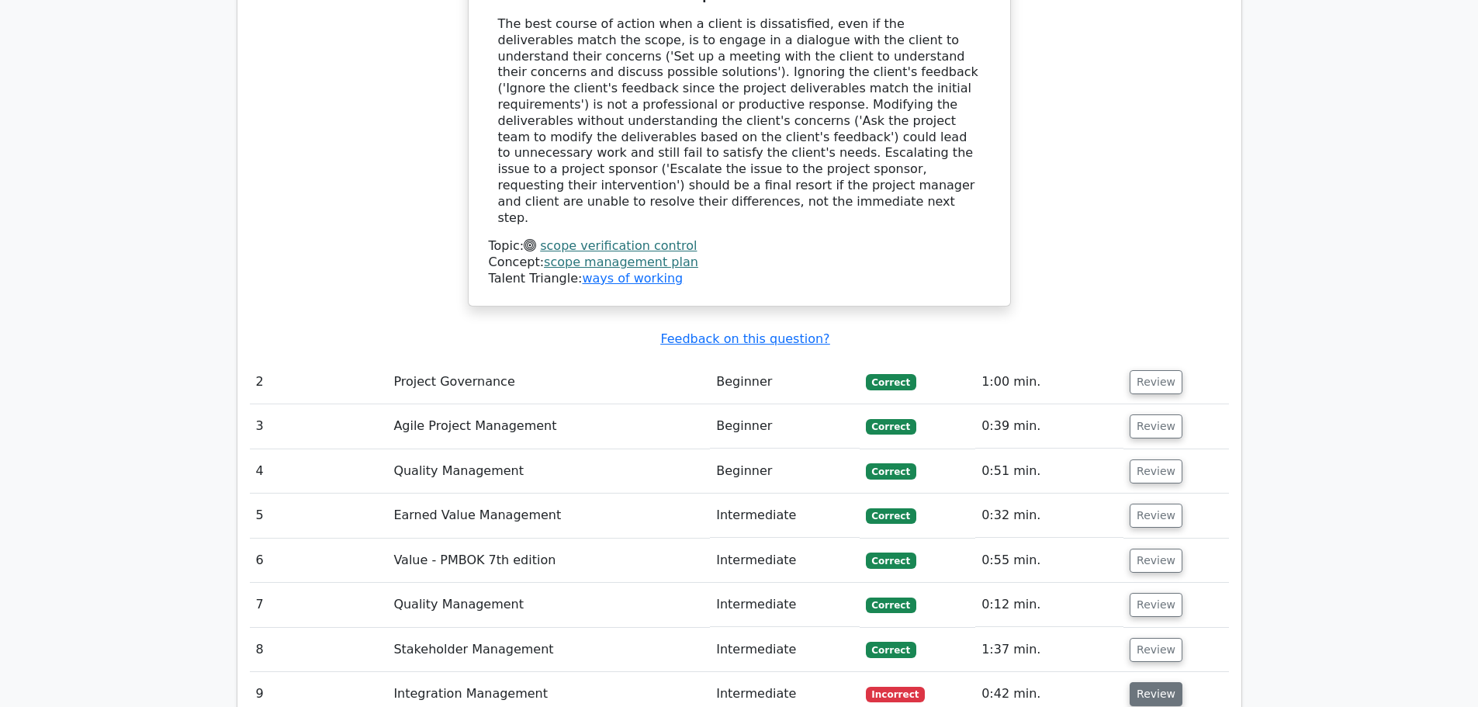 The height and width of the screenshot is (707, 1478). What do you see at coordinates (319, 560) in the screenshot?
I see `td: 6` at bounding box center [319, 560].